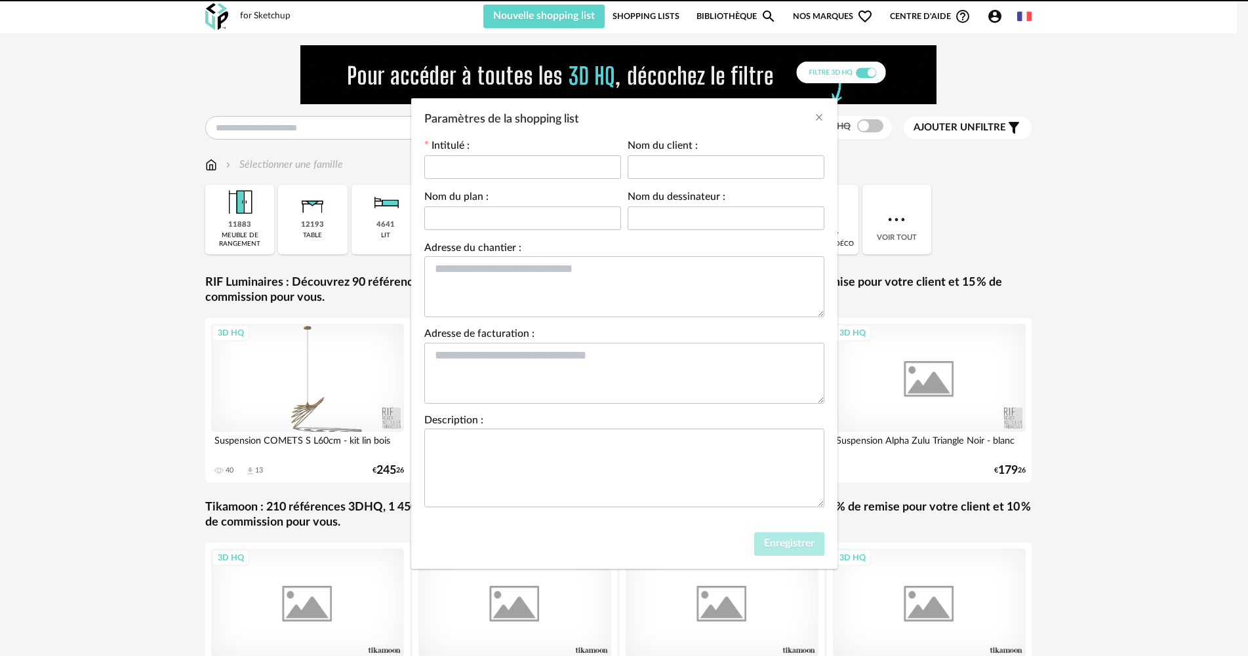  I want to click on label: Description :, so click(454, 422).